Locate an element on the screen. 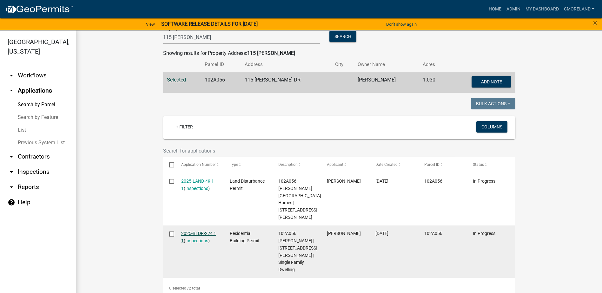 The height and width of the screenshot is (293, 602). input: Search for applications is located at coordinates (309, 151).